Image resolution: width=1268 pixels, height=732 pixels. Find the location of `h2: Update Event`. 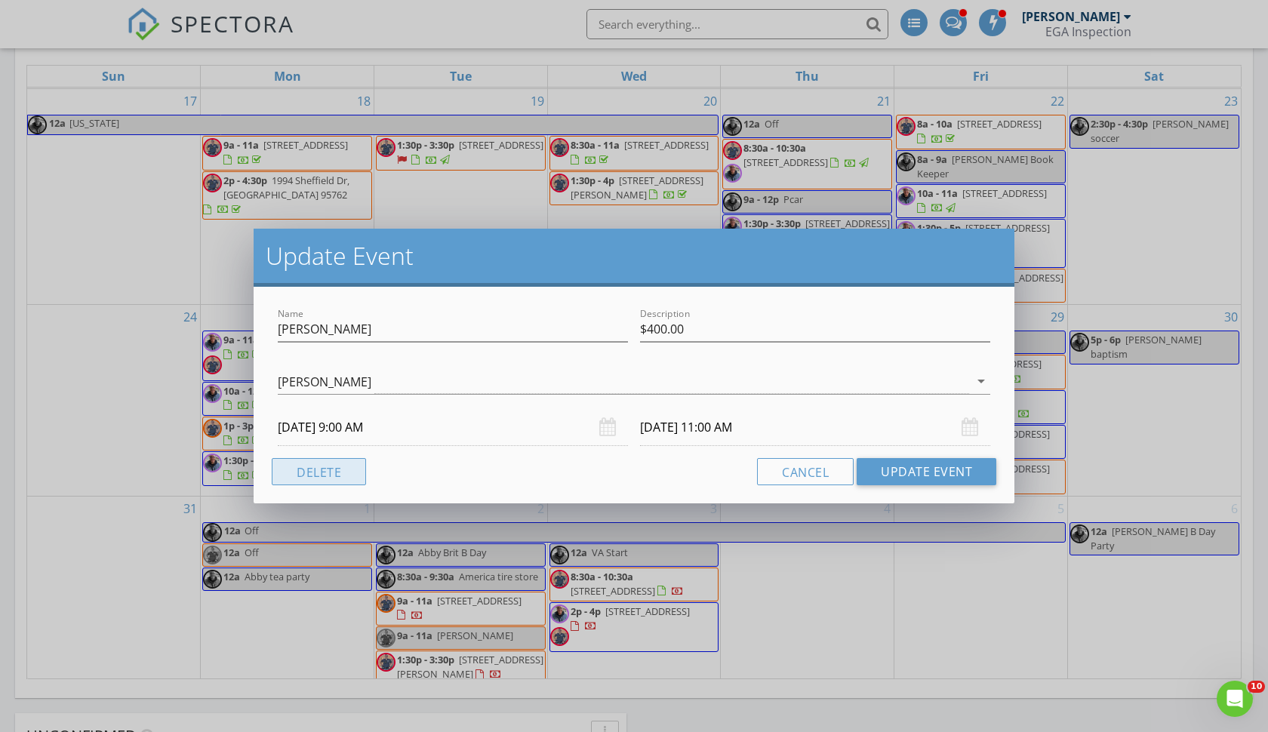

h2: Update Event is located at coordinates (634, 256).